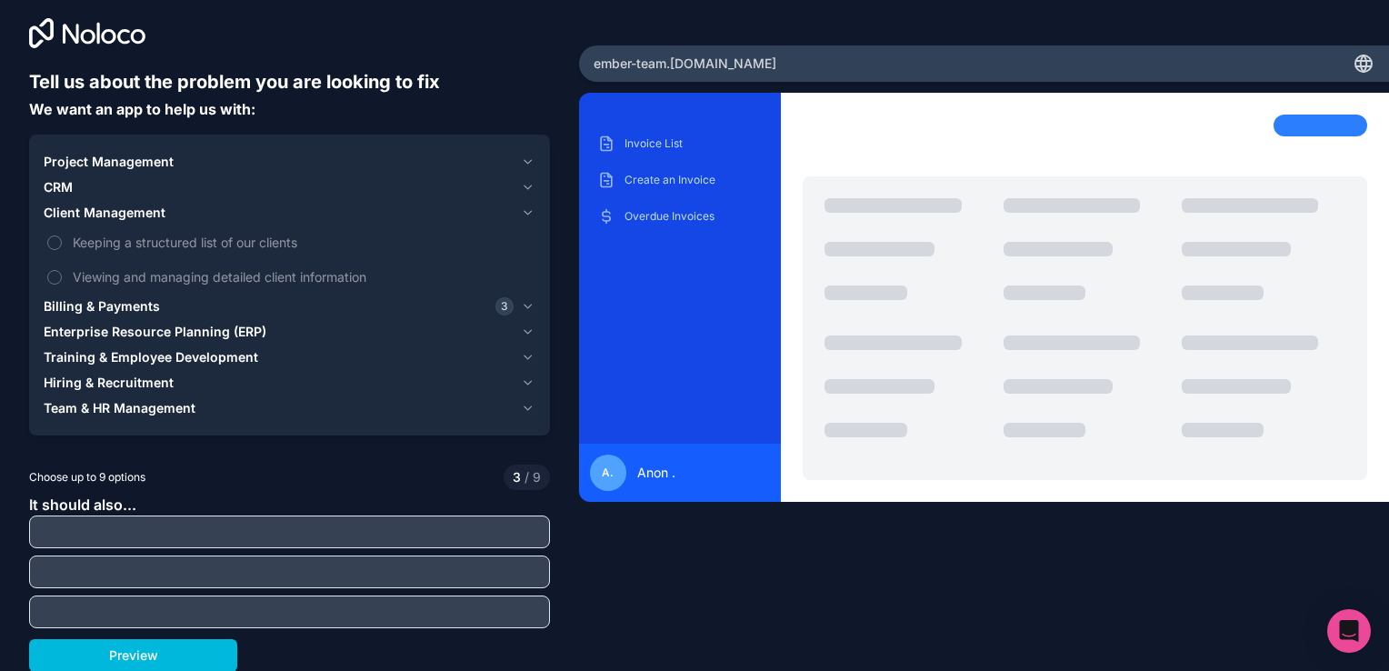  I want to click on span: Training & Employee Development, so click(151, 357).